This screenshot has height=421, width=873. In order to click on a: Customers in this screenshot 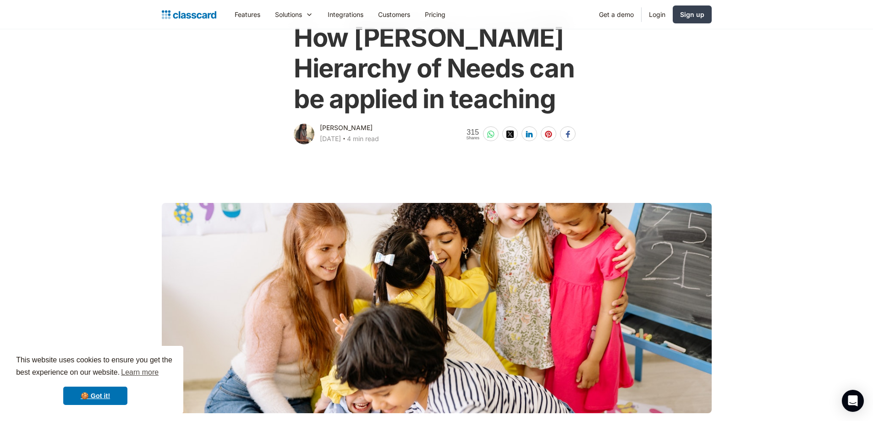, I will do `click(394, 14)`.